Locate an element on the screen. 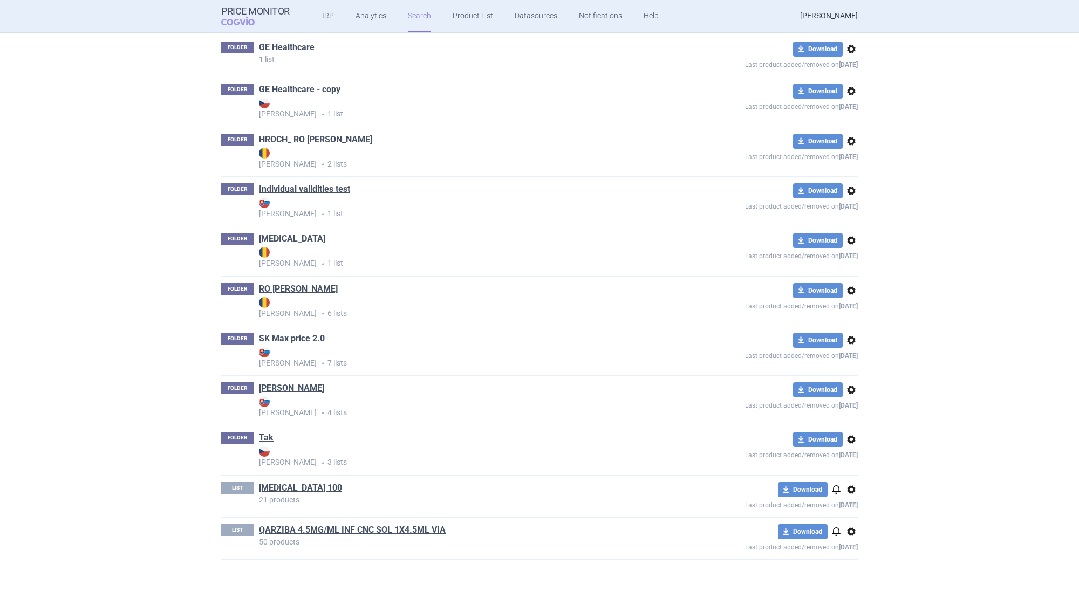  p: 21 products is located at coordinates (463, 500).